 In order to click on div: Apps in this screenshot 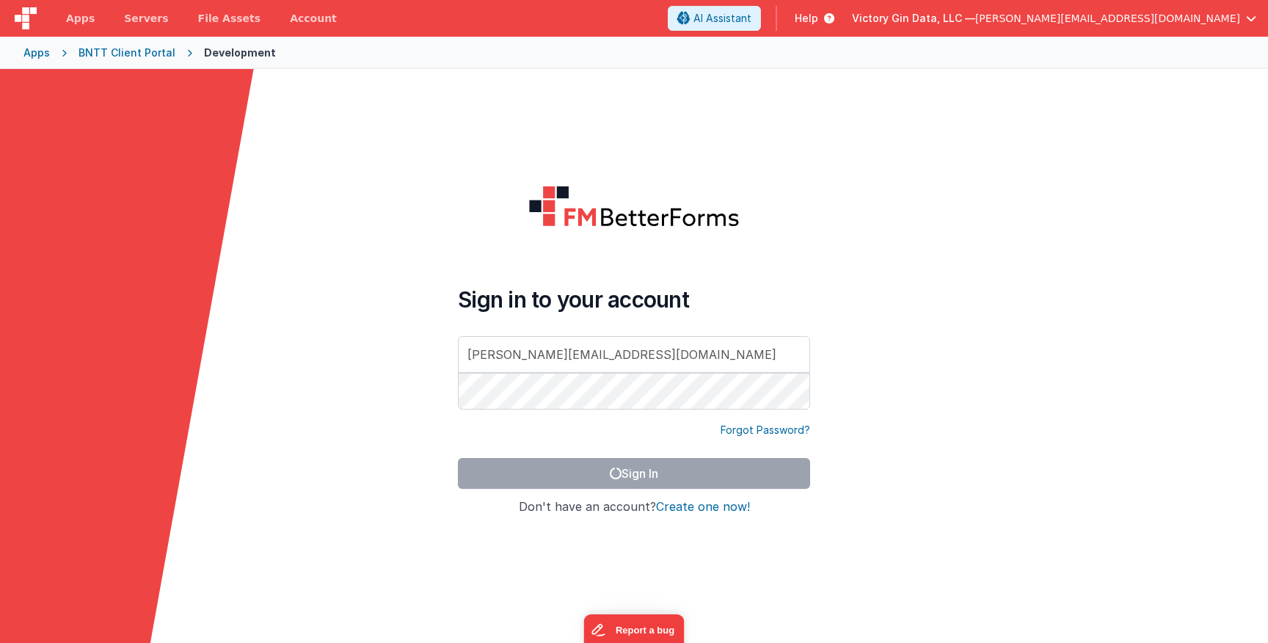, I will do `click(37, 53)`.